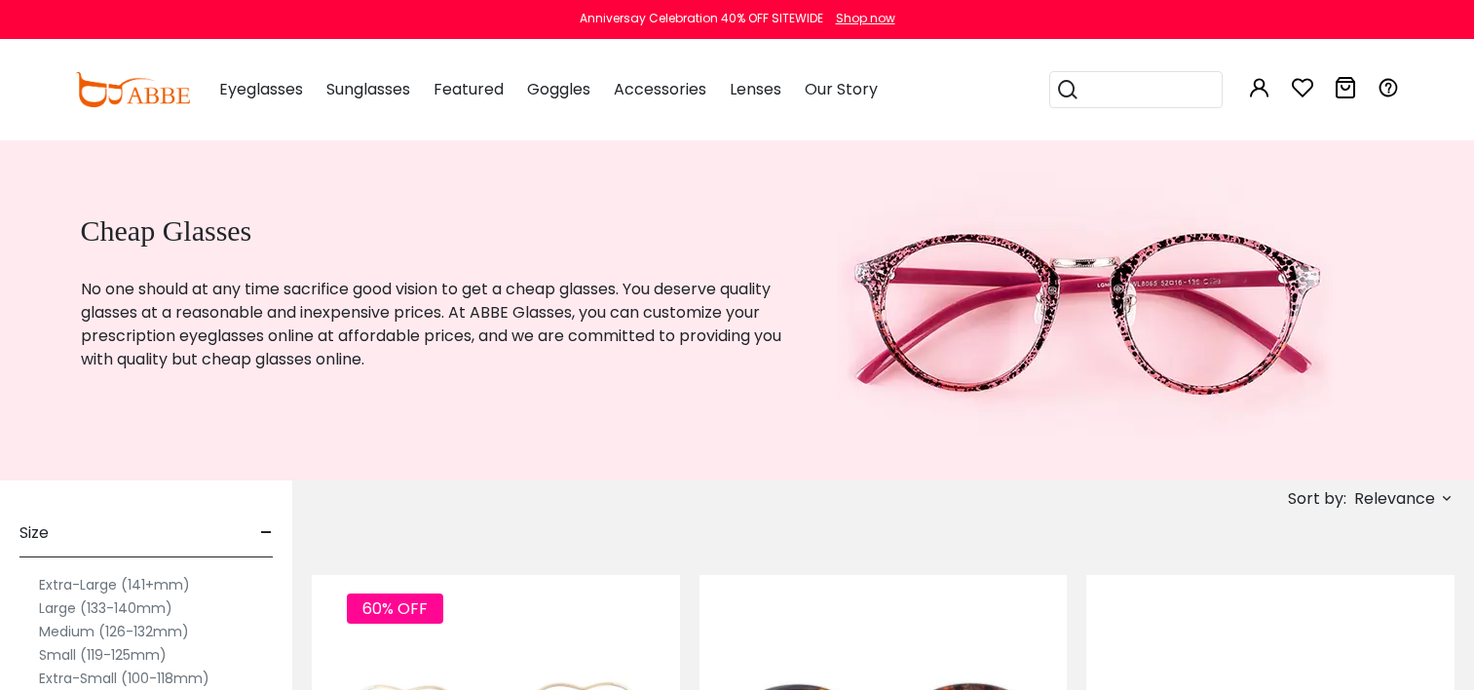  I want to click on p: No one should at any time sacrifice good vision to get a cheap glasses. You deserve quality glass..., so click(436, 324).